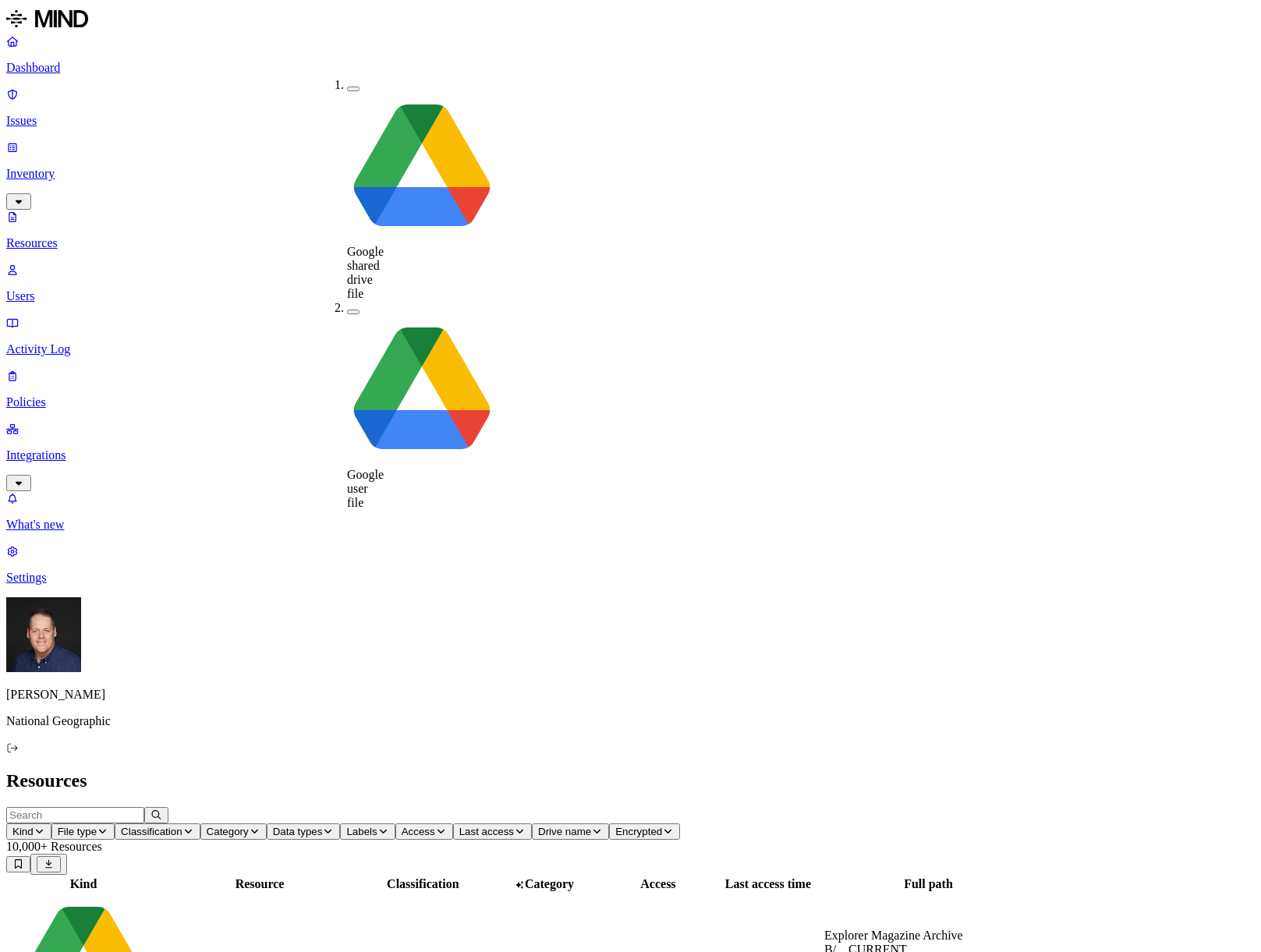 This screenshot has width=1261, height=952. What do you see at coordinates (75, 815) in the screenshot?
I see `input: Search` at bounding box center [75, 815].